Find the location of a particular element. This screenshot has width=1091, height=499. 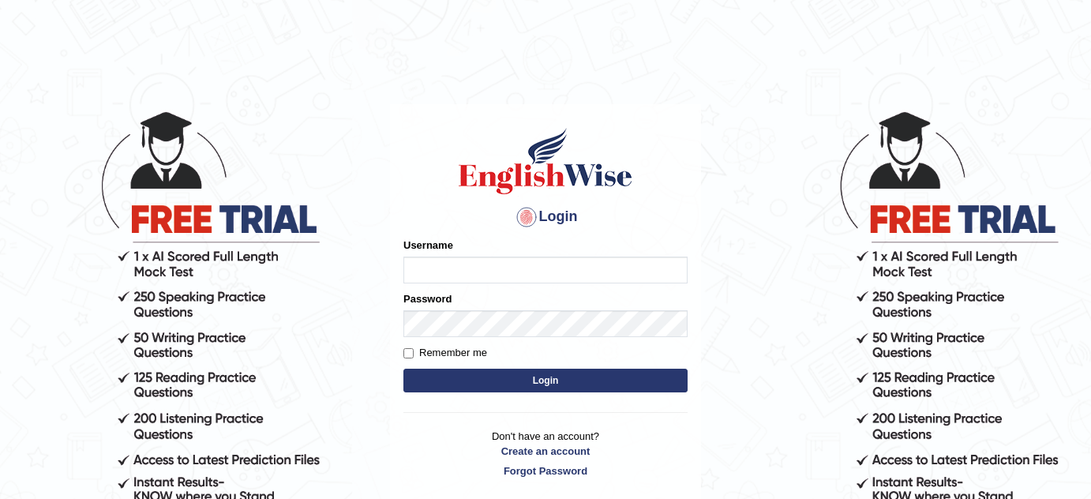

a: Create an account is located at coordinates (545, 451).